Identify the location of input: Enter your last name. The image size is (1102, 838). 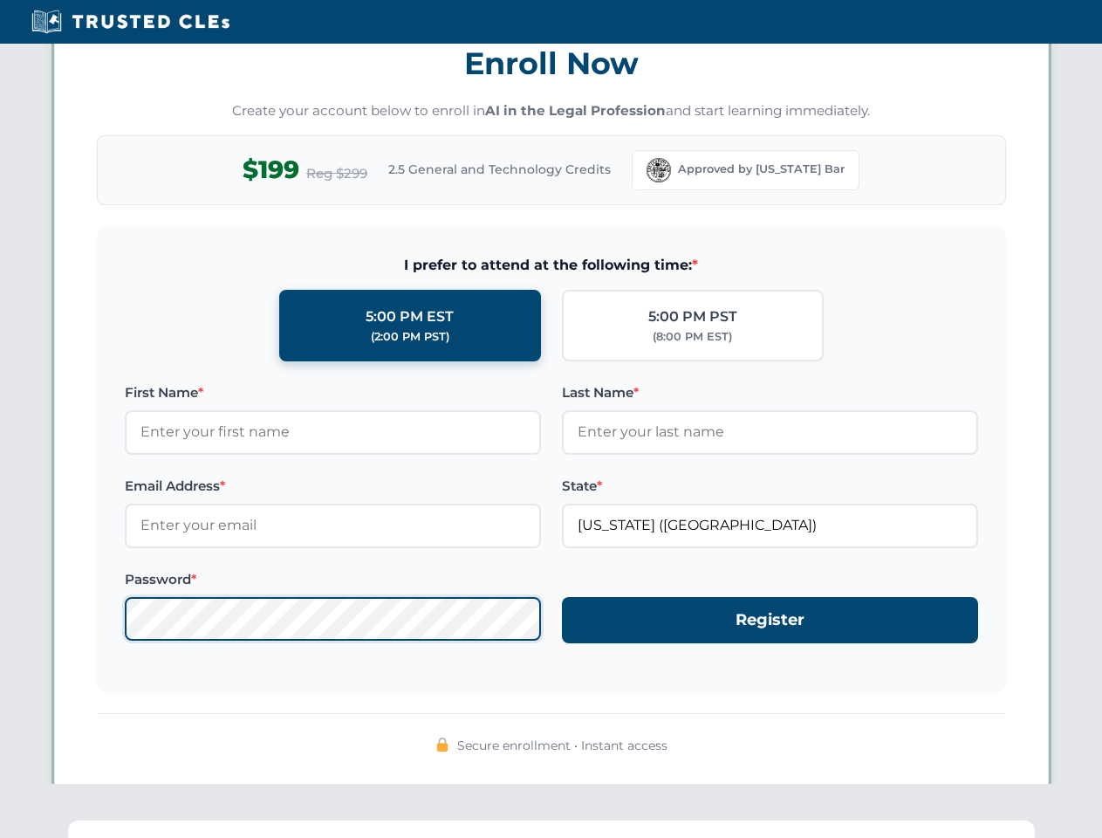
(770, 432).